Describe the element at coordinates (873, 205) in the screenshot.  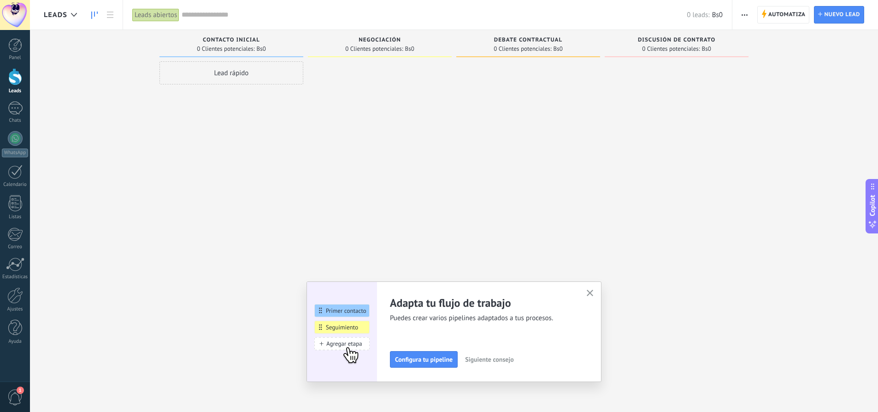
I see `span: Copilot` at that location.